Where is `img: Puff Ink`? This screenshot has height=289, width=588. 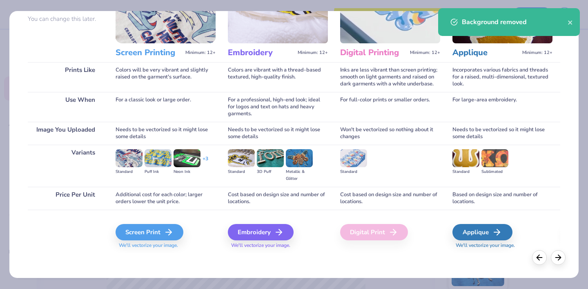 img: Puff Ink is located at coordinates (158, 158).